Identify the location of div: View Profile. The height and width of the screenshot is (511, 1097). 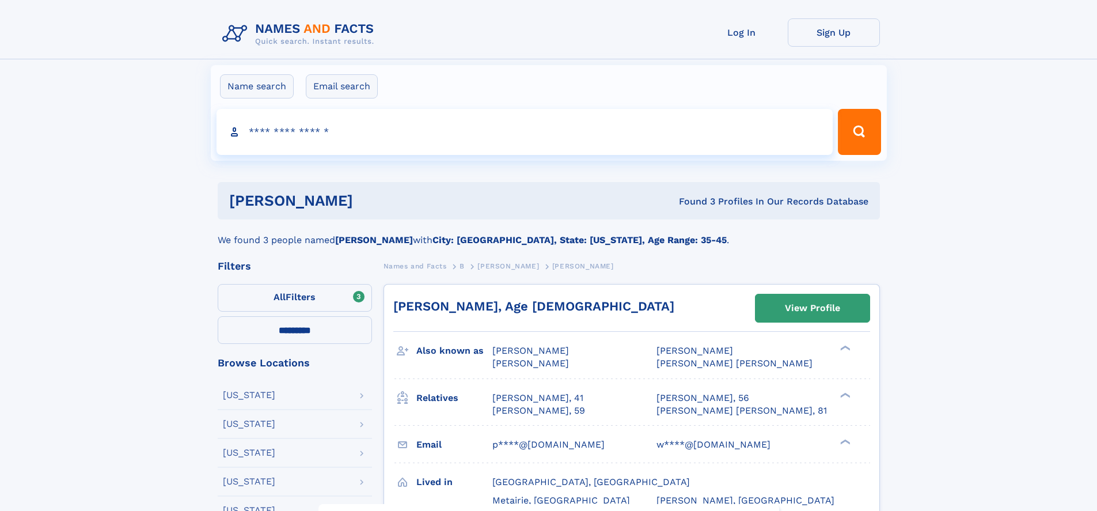
(813, 308).